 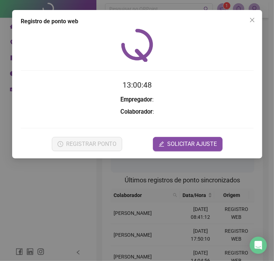 What do you see at coordinates (192, 144) in the screenshot?
I see `span: SOLICITAR AJUSTE` at bounding box center [192, 144].